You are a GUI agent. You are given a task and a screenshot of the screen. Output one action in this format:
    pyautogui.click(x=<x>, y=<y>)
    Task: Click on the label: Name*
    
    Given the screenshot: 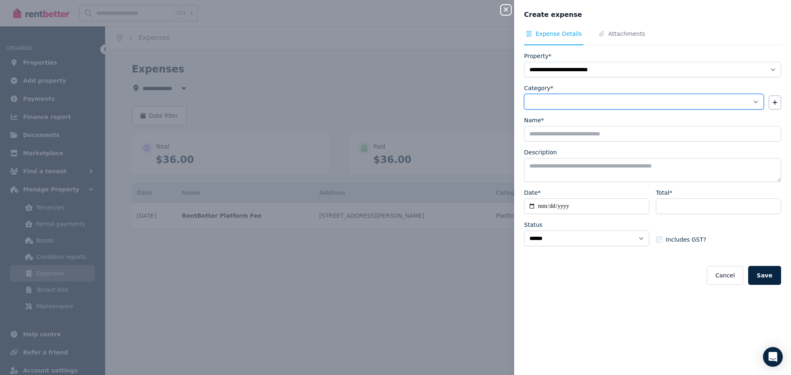 What is the action you would take?
    pyautogui.click(x=534, y=120)
    